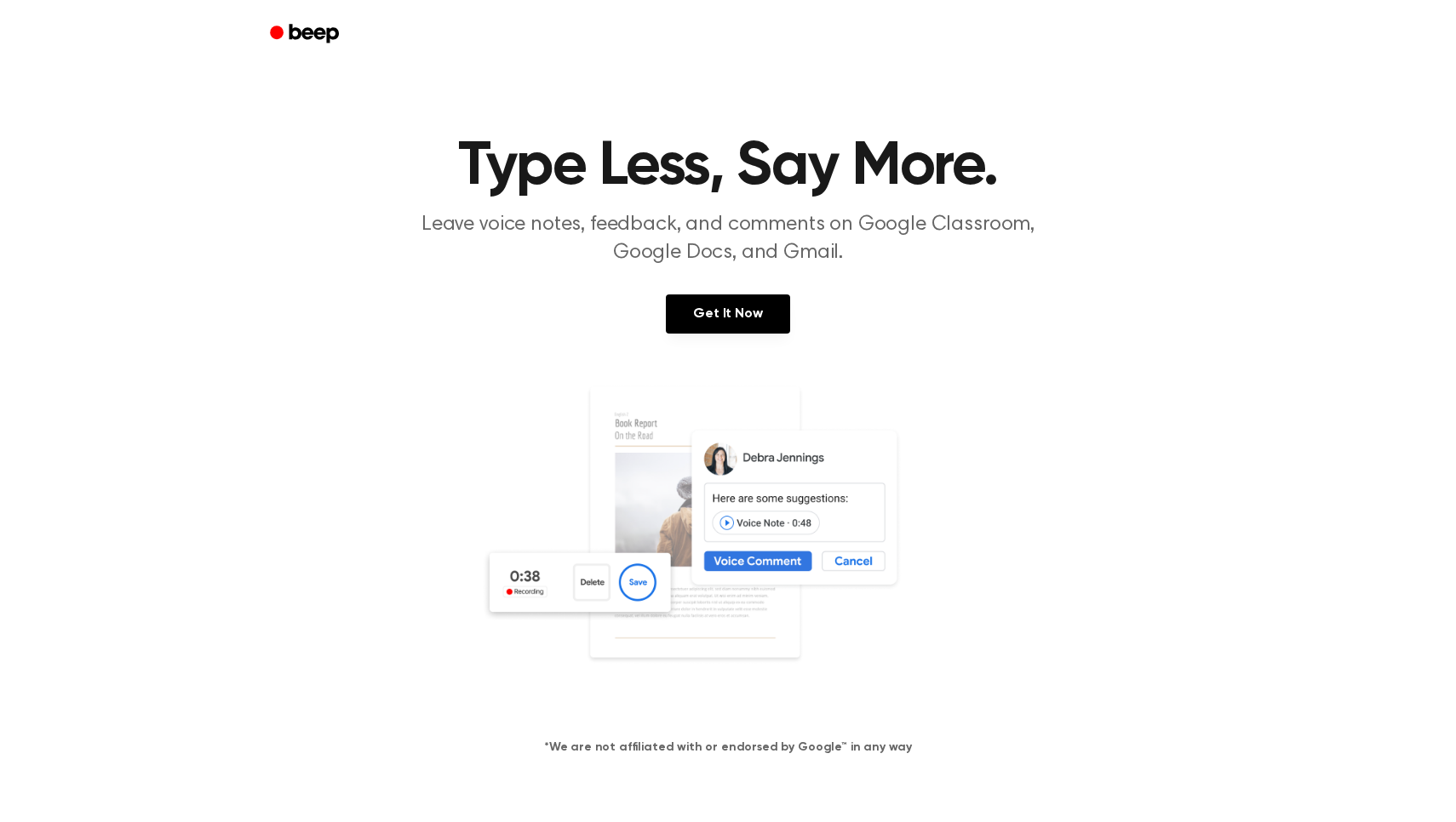 The image size is (1456, 822). Describe the element at coordinates (728, 548) in the screenshot. I see `img: Voice Comments on Docs and Recording Widget` at that location.